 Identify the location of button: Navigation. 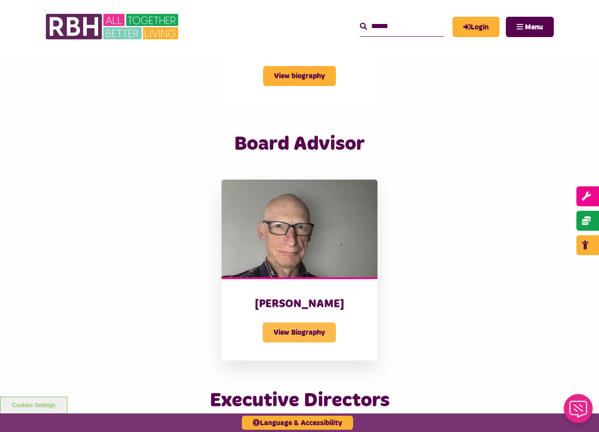
(530, 27).